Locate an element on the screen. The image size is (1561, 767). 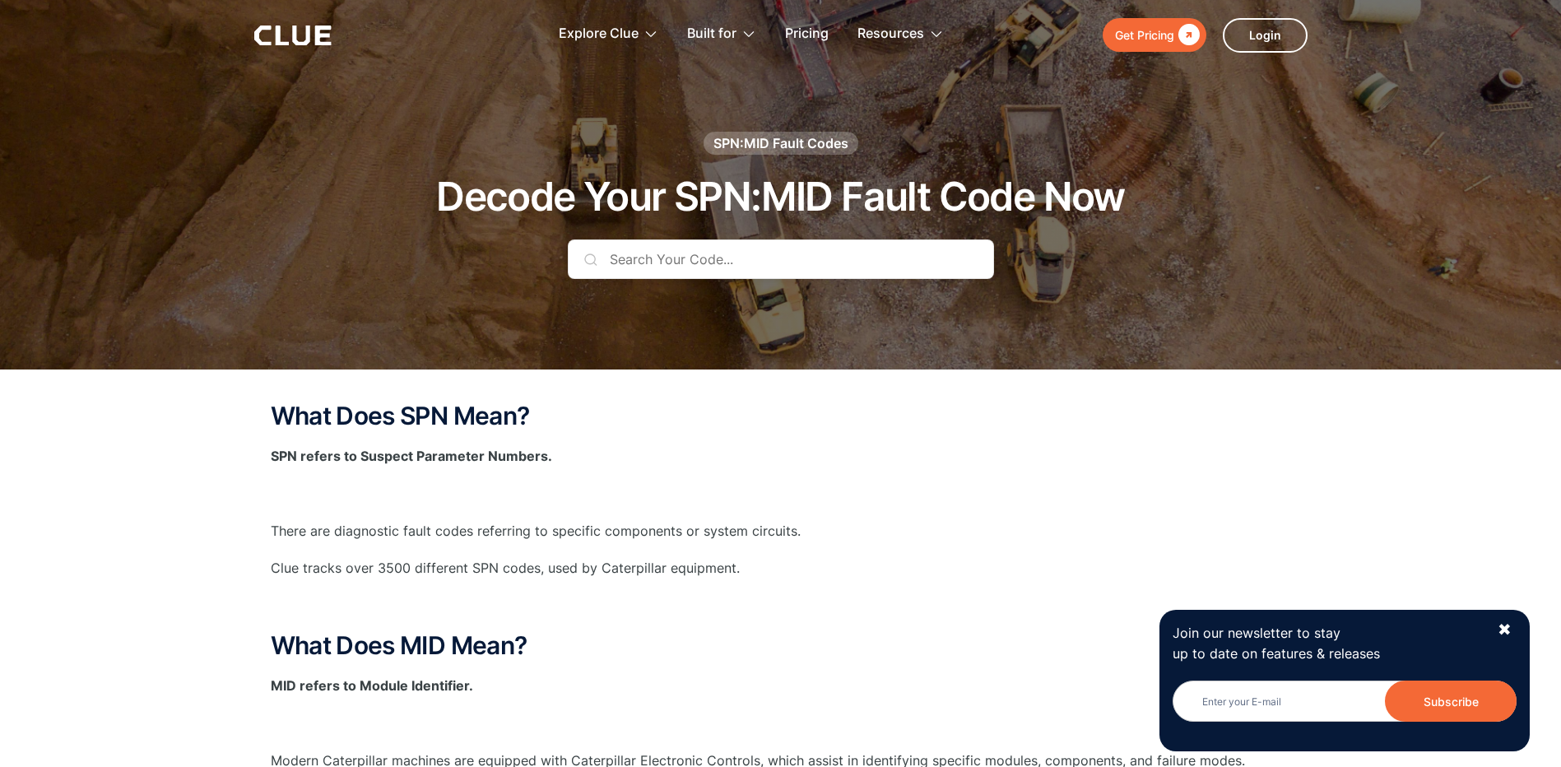
h2: What Does MID Mean? is located at coordinates (781, 645).